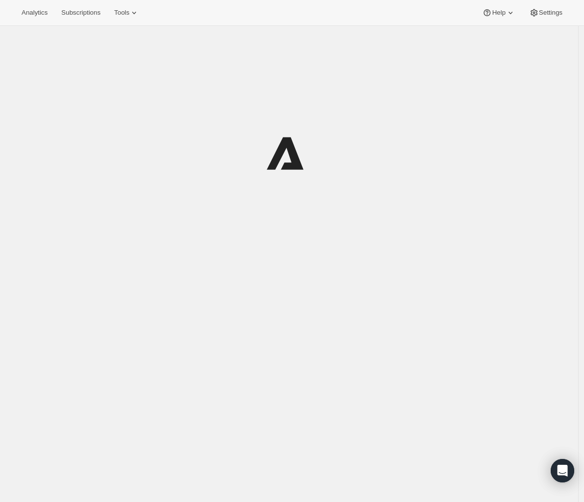  Describe the element at coordinates (498, 13) in the screenshot. I see `span: Help` at that location.